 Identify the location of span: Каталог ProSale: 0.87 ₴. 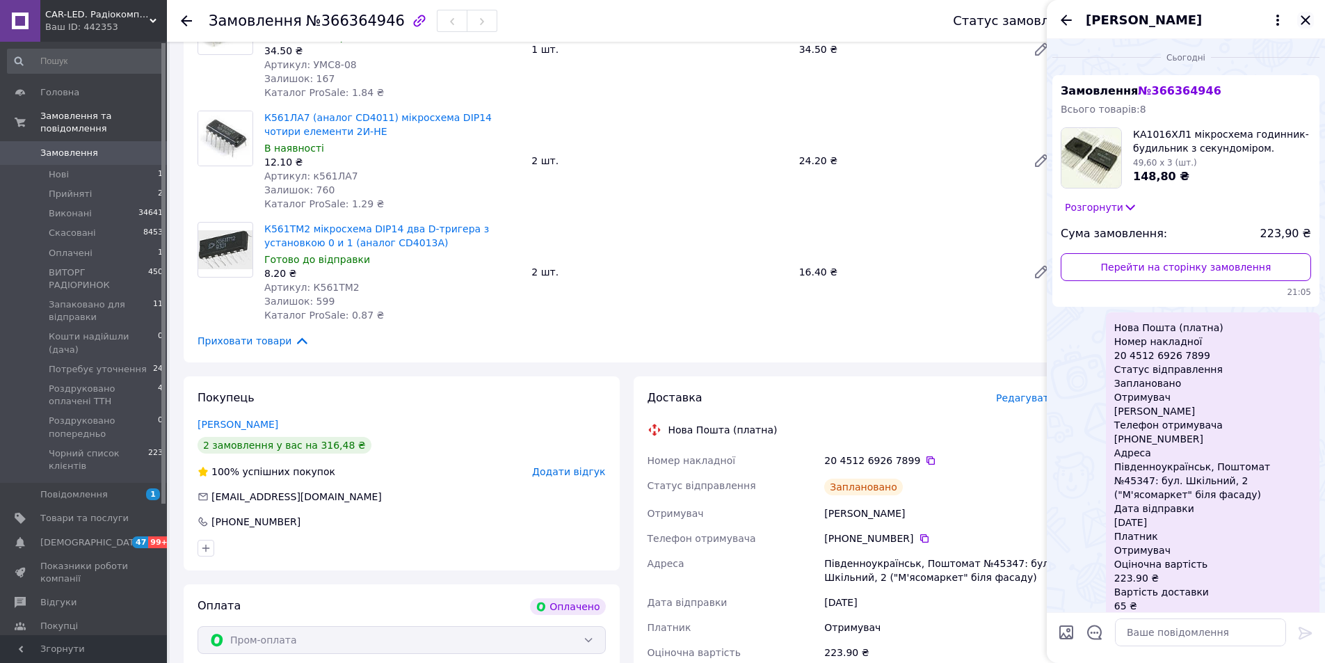
(324, 315).